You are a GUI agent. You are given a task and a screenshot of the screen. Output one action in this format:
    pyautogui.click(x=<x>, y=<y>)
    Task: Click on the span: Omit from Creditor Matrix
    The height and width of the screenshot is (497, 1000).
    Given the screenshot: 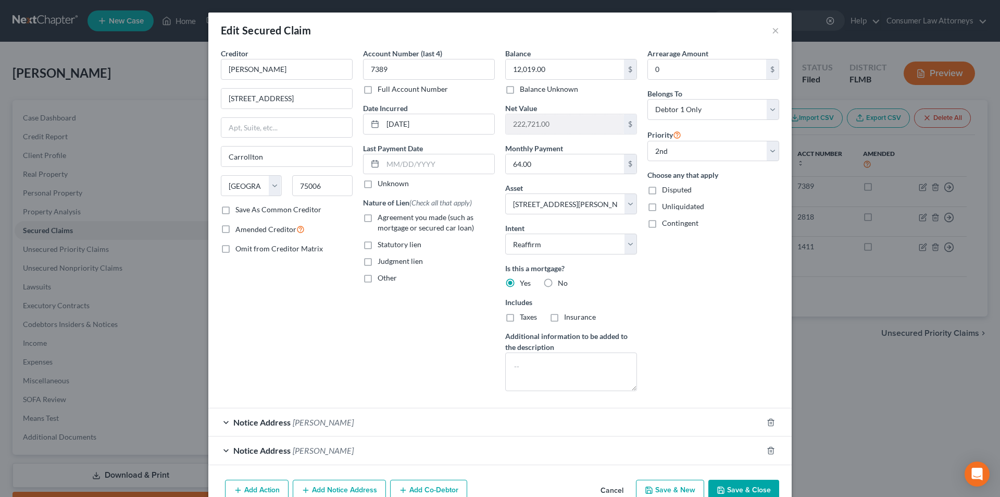 What is the action you would take?
    pyautogui.click(x=279, y=248)
    